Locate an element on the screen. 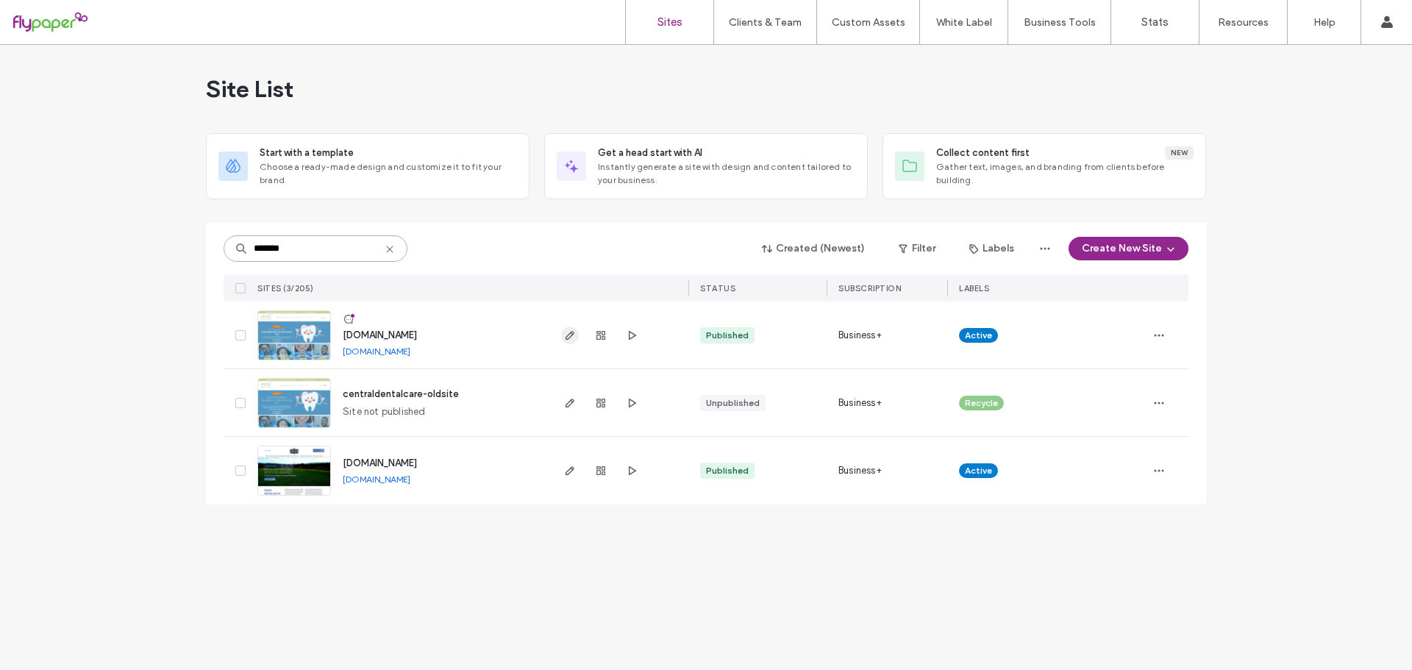 This screenshot has width=1412, height=670. button: Created (Newest) is located at coordinates (813, 249).